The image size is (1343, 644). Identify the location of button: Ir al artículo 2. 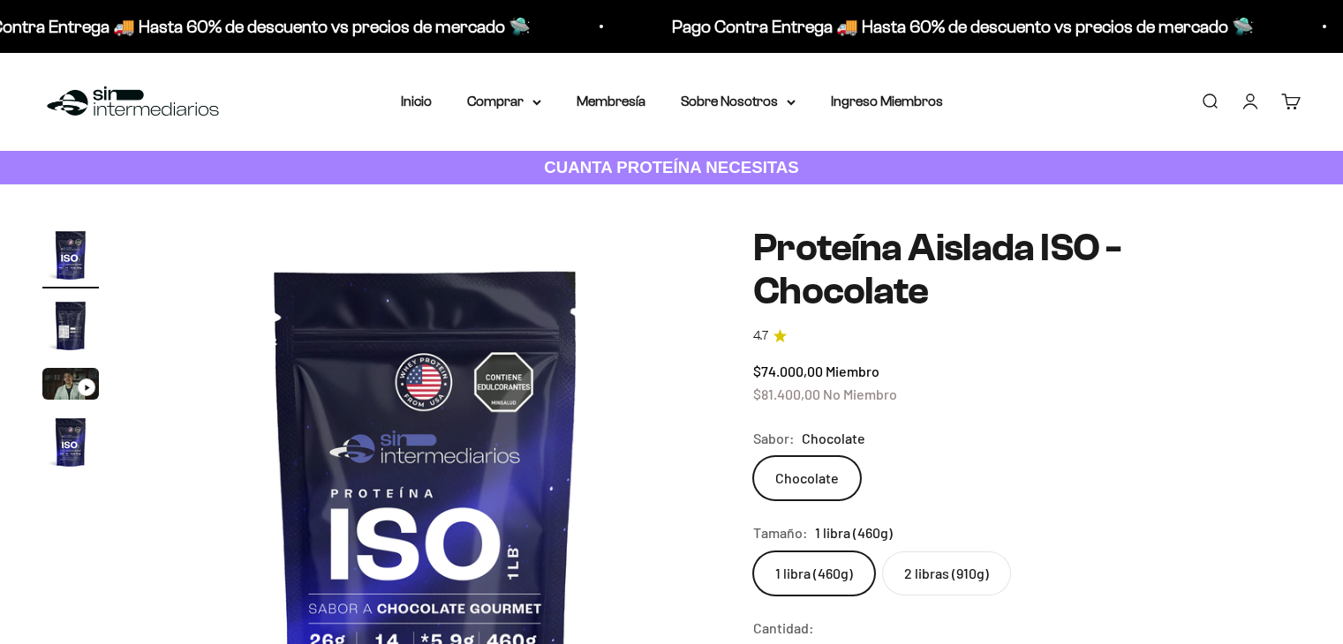
(71, 328).